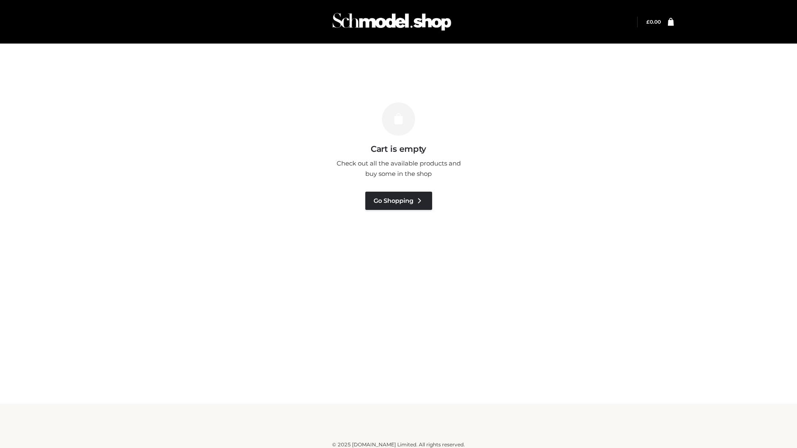 The height and width of the screenshot is (448, 797). What do you see at coordinates (392, 22) in the screenshot?
I see `a: Schmodel Admin 964` at bounding box center [392, 22].